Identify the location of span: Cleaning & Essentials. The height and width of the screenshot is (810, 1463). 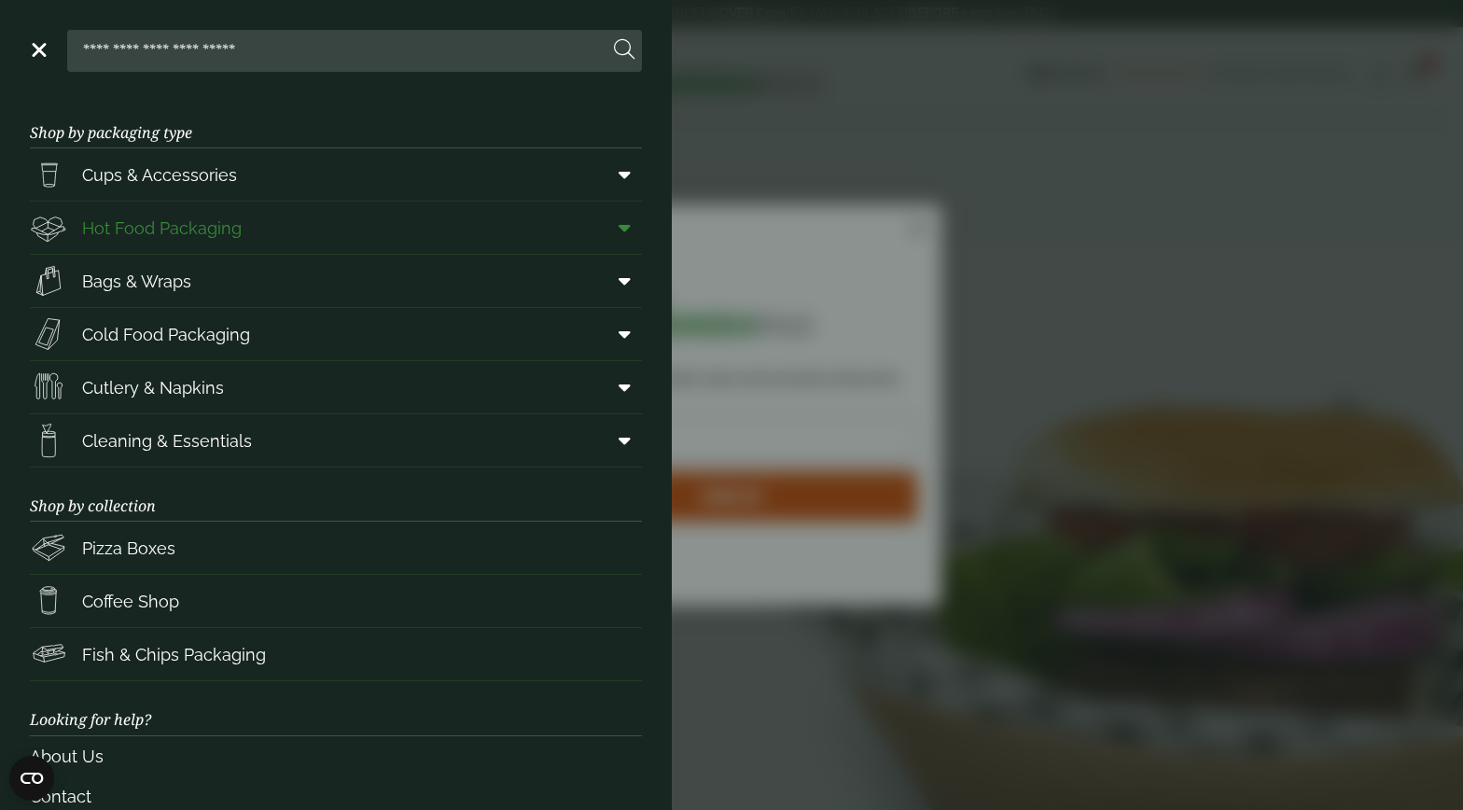
(167, 440).